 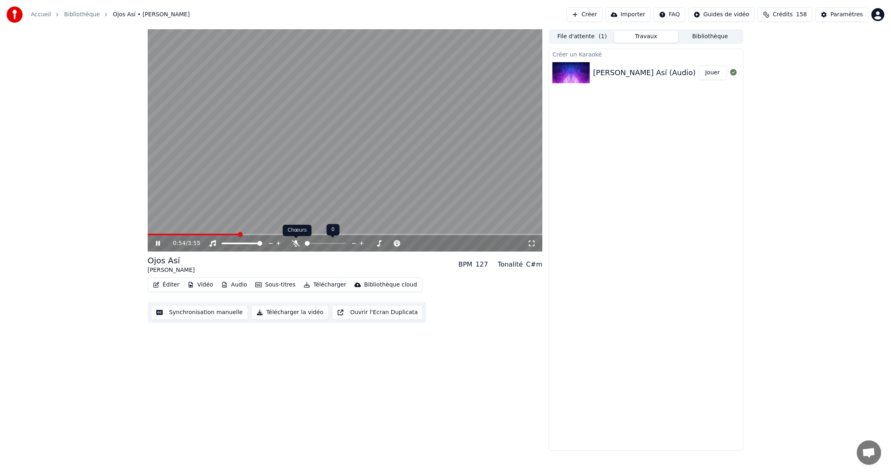 I want to click on button: Travaux, so click(x=646, y=37).